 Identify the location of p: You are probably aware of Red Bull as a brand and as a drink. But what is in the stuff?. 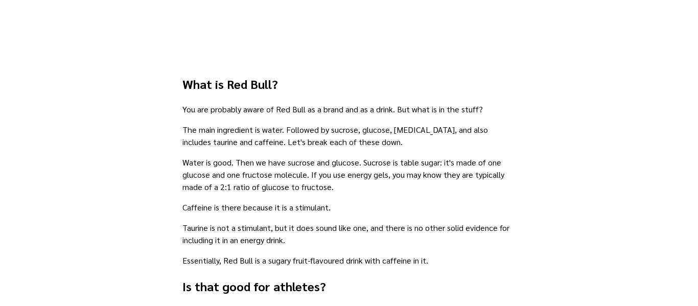
(349, 109).